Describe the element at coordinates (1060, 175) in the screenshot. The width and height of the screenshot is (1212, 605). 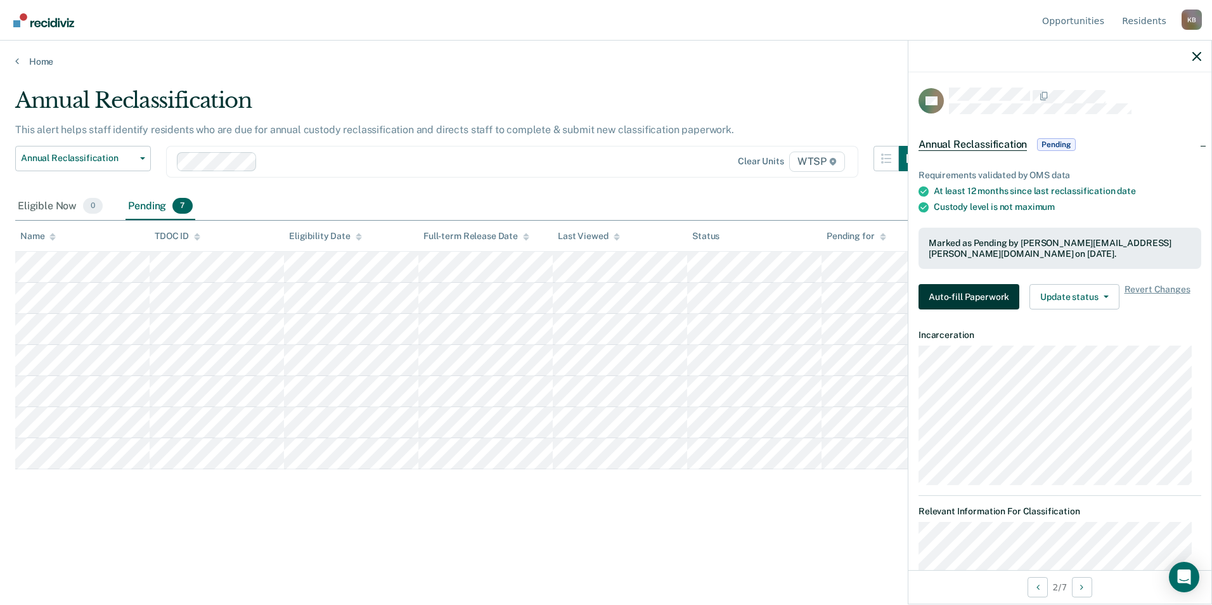
I see `div: Requirements validated by OMS data` at that location.